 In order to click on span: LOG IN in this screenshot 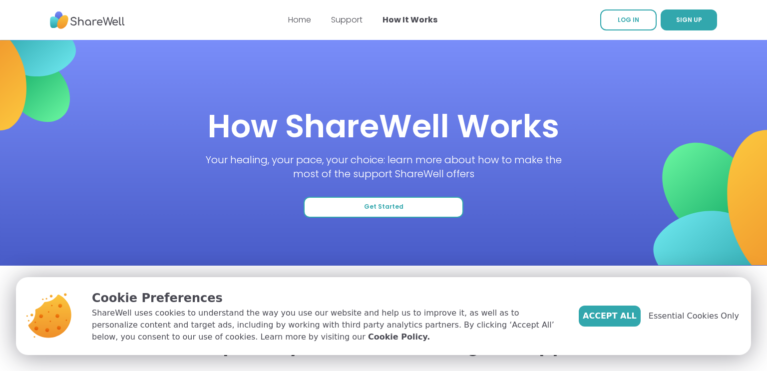, I will do `click(628, 19)`.